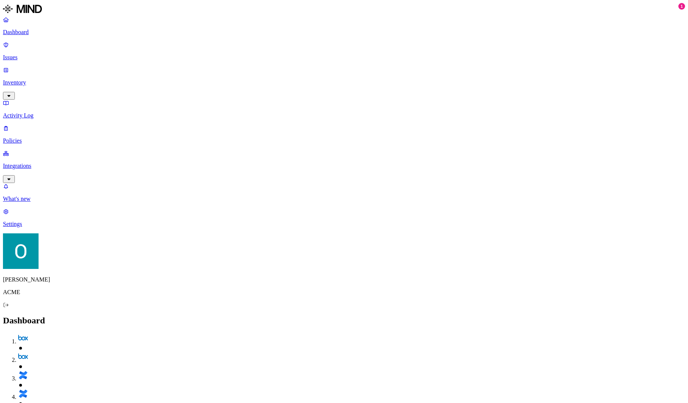  I want to click on a: Activity Log, so click(344, 109).